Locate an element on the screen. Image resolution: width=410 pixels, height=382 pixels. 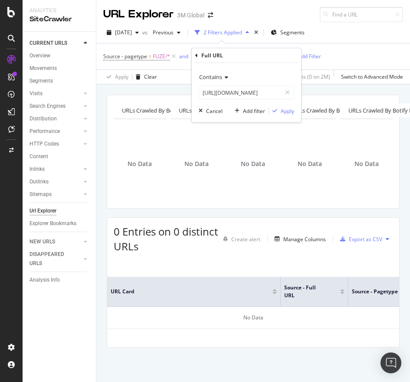
div: Analytics is located at coordinates (59, 10).